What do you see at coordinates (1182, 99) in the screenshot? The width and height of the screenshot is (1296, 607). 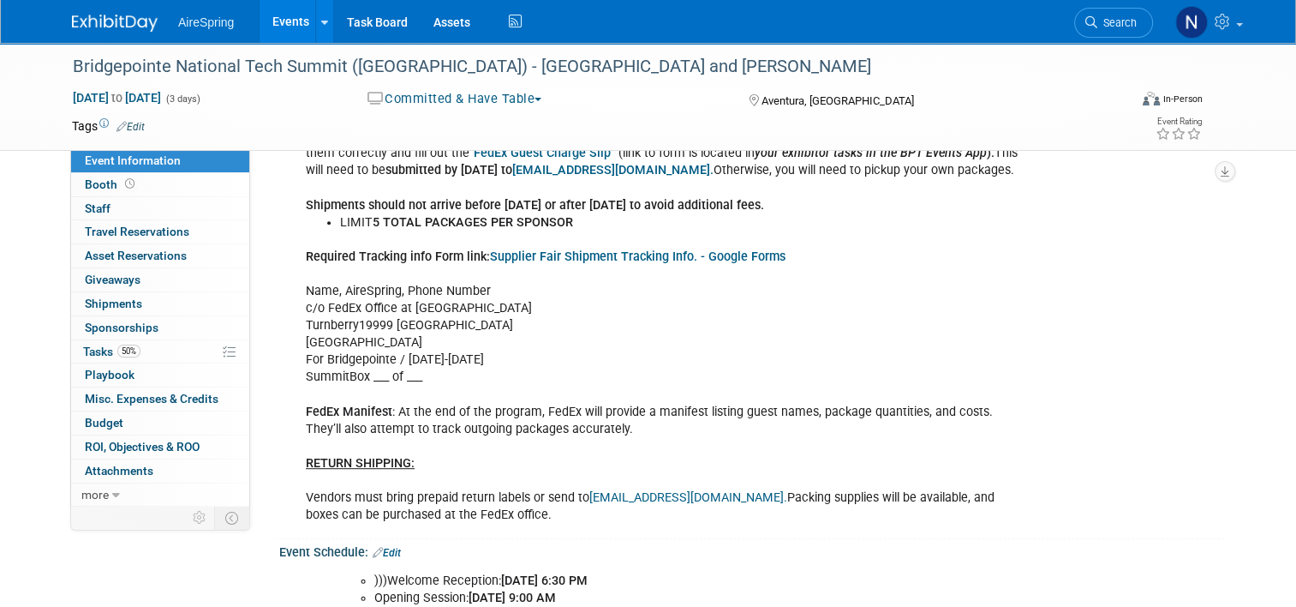 I see `div: In-Person` at bounding box center [1182, 99].